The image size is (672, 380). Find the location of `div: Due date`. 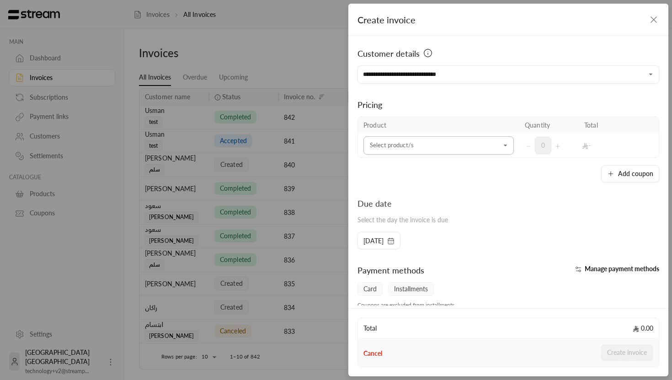

div: Due date is located at coordinates (403, 203).